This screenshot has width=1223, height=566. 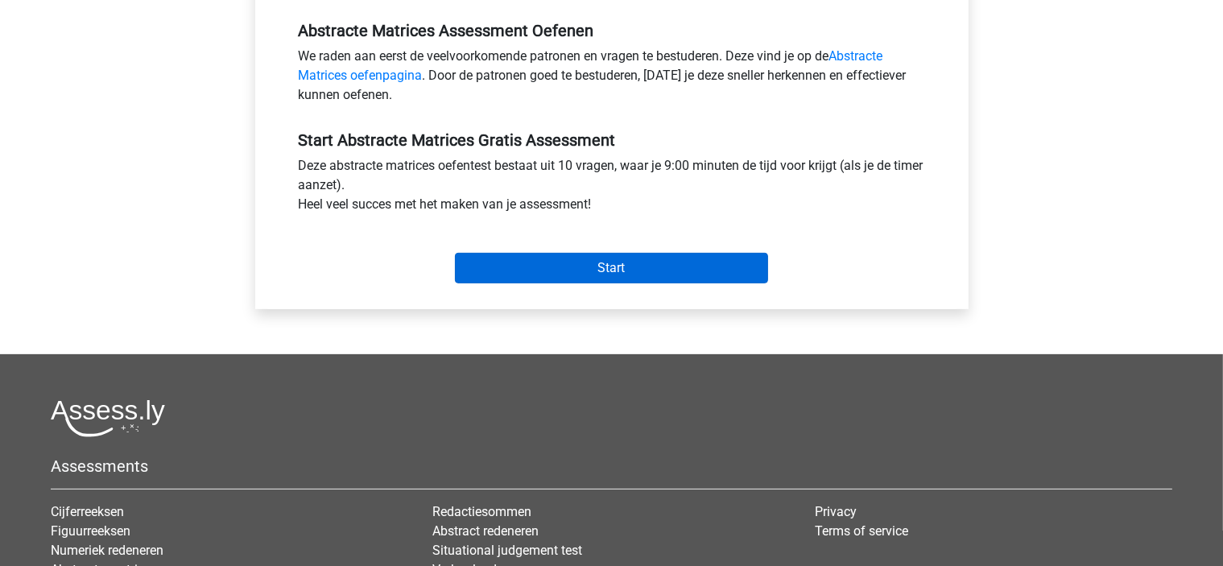 What do you see at coordinates (482, 511) in the screenshot?
I see `a: Redactiesommen` at bounding box center [482, 511].